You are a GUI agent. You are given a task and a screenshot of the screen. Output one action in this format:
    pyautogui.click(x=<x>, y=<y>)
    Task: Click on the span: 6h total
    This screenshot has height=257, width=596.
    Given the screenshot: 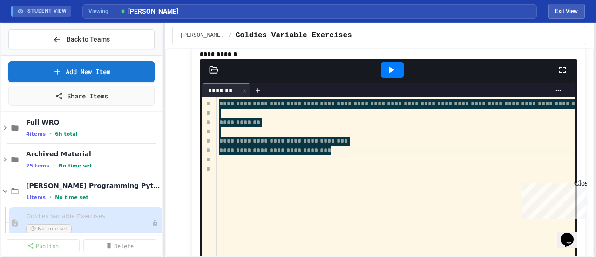 What is the action you would take?
    pyautogui.click(x=66, y=134)
    